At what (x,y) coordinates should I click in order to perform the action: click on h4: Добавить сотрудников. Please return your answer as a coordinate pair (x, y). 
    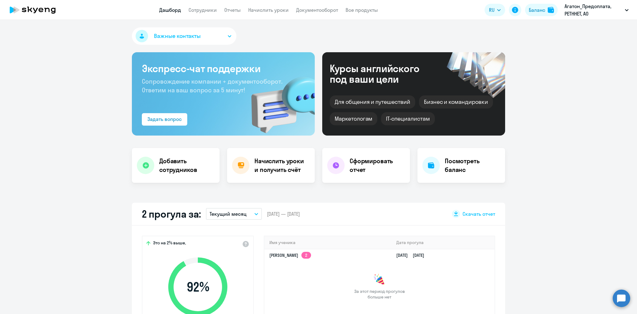
    Looking at the image, I should click on (187, 165).